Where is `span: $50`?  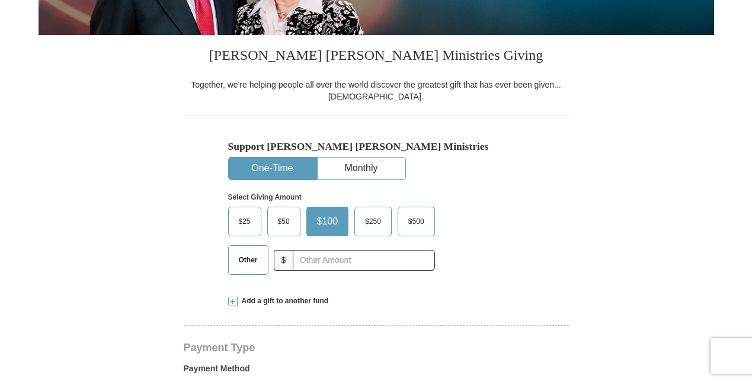
span: $50 is located at coordinates (284, 222).